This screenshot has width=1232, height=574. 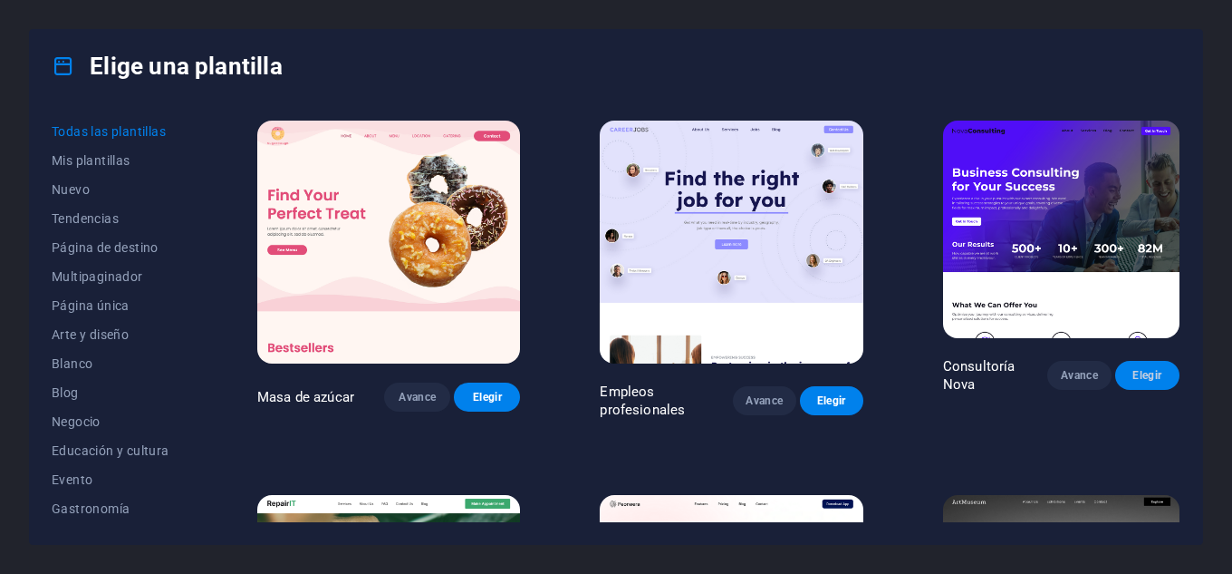 I want to click on font: Tendencias, so click(x=85, y=218).